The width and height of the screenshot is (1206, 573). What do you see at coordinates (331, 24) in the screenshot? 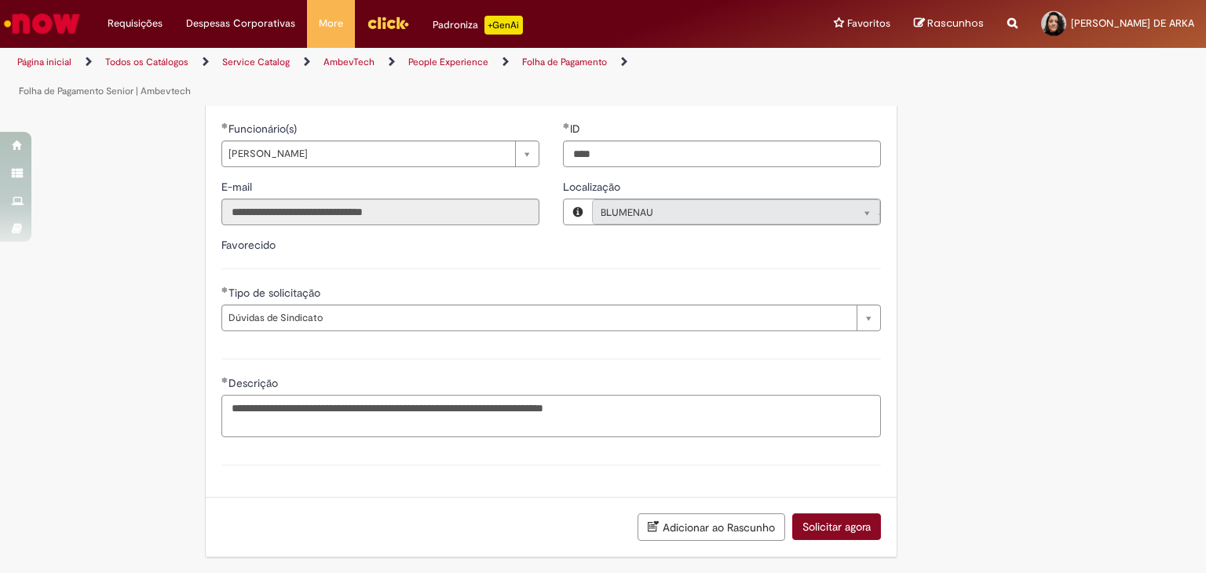
I see `span: More` at bounding box center [331, 24].